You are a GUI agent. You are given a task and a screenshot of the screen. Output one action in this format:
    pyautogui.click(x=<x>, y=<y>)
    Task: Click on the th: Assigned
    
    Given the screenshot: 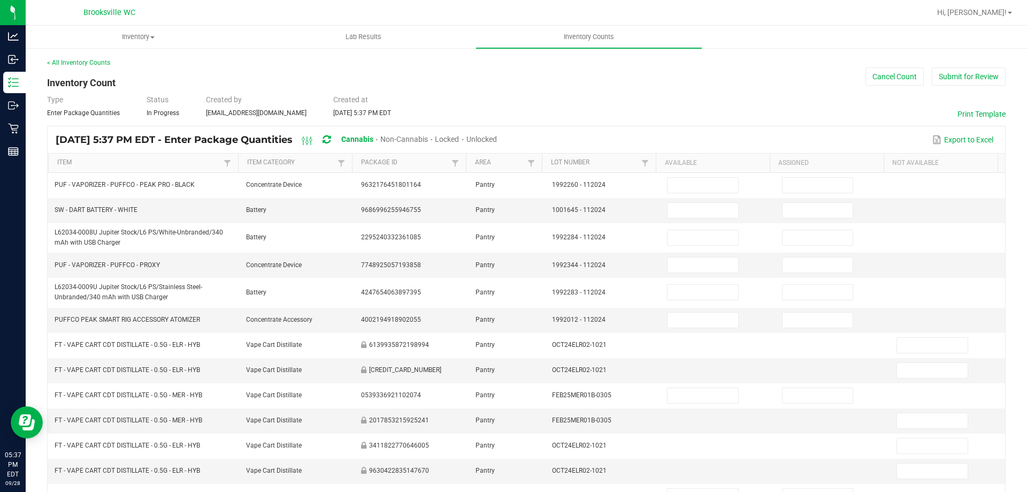 What is the action you would take?
    pyautogui.click(x=827, y=163)
    